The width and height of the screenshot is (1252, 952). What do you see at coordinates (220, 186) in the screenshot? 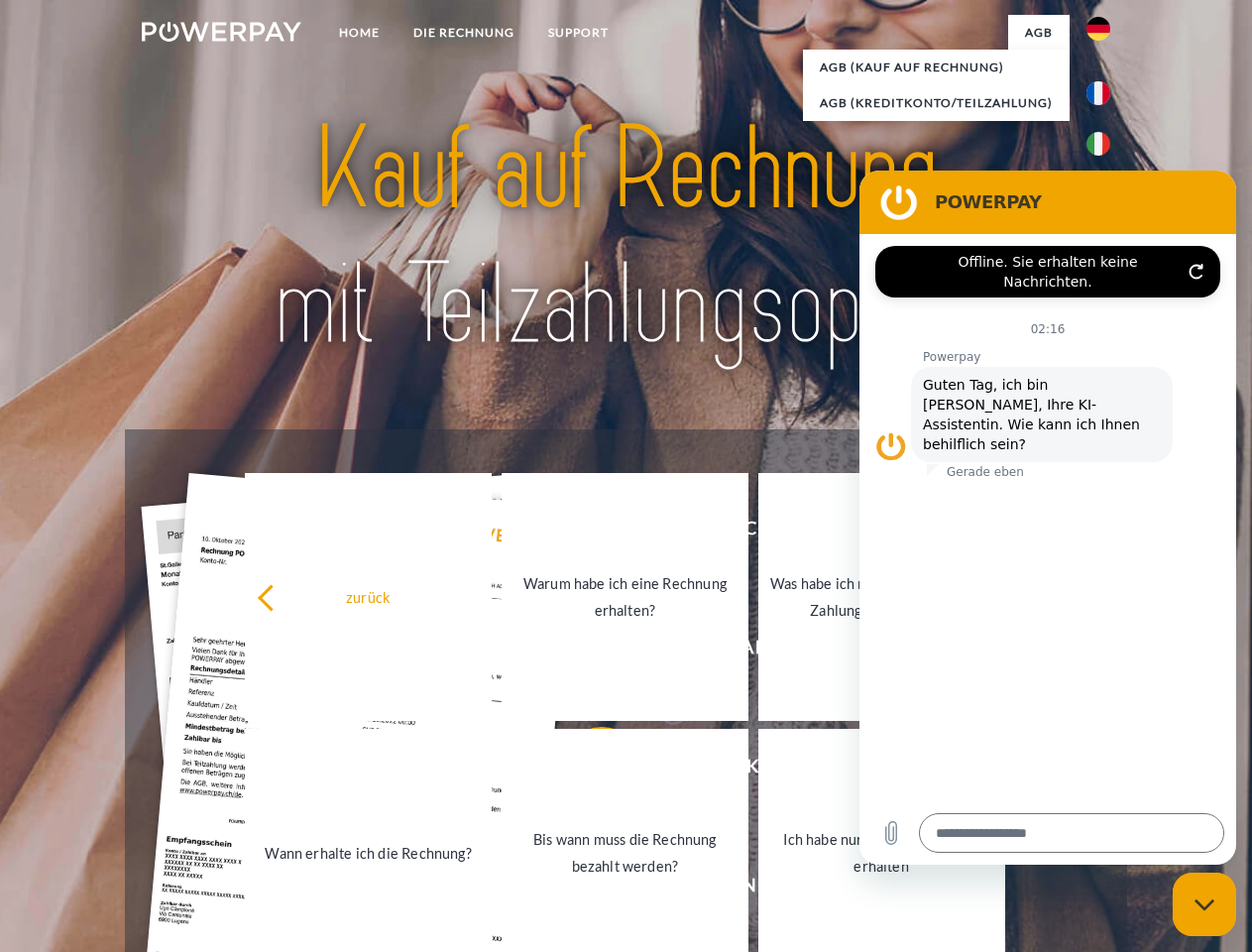
I see `p: Powerpay` at bounding box center [220, 186].